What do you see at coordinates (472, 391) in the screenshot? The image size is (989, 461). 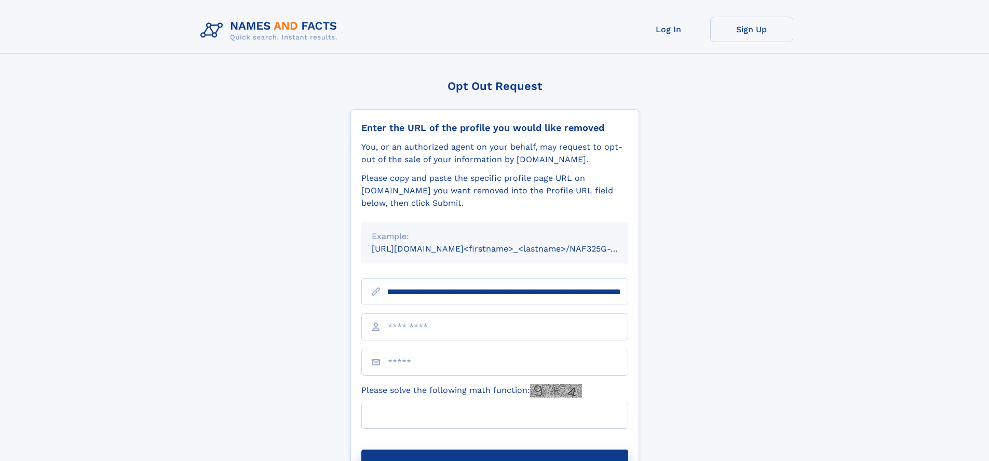 I see `label: Please solve the following math function:` at bounding box center [472, 391].